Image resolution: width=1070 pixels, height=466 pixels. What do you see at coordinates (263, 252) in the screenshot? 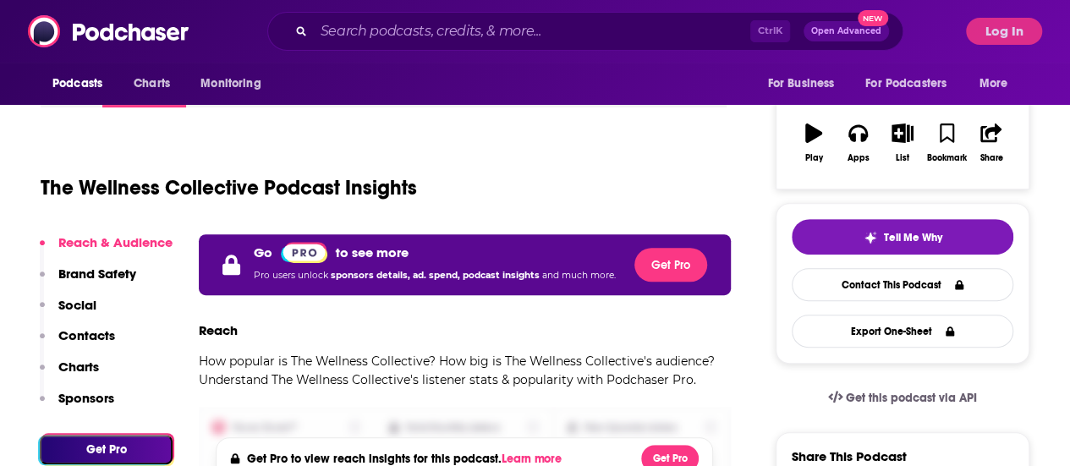
I see `p: Go` at bounding box center [263, 252].